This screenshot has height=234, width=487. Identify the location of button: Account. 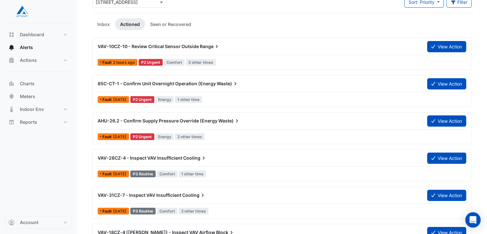
(38, 222).